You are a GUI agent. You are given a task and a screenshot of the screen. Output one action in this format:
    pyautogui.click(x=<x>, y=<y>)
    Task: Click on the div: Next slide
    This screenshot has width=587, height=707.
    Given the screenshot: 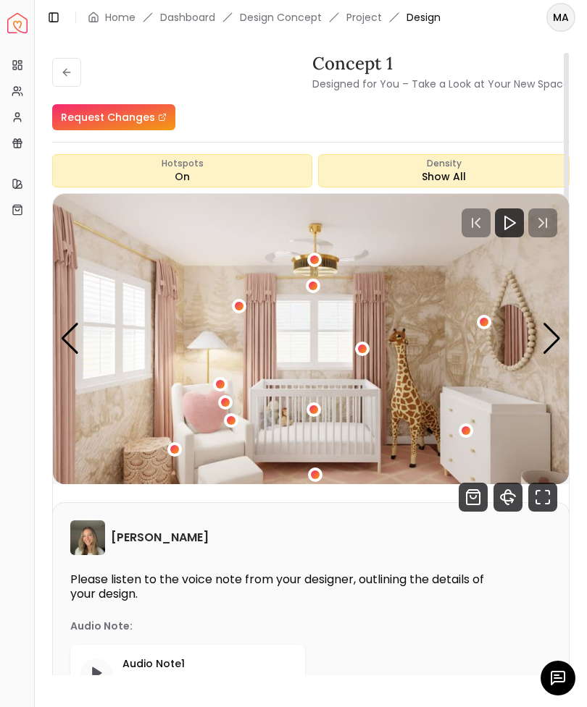 What is the action you would take?
    pyautogui.click(x=551, y=339)
    